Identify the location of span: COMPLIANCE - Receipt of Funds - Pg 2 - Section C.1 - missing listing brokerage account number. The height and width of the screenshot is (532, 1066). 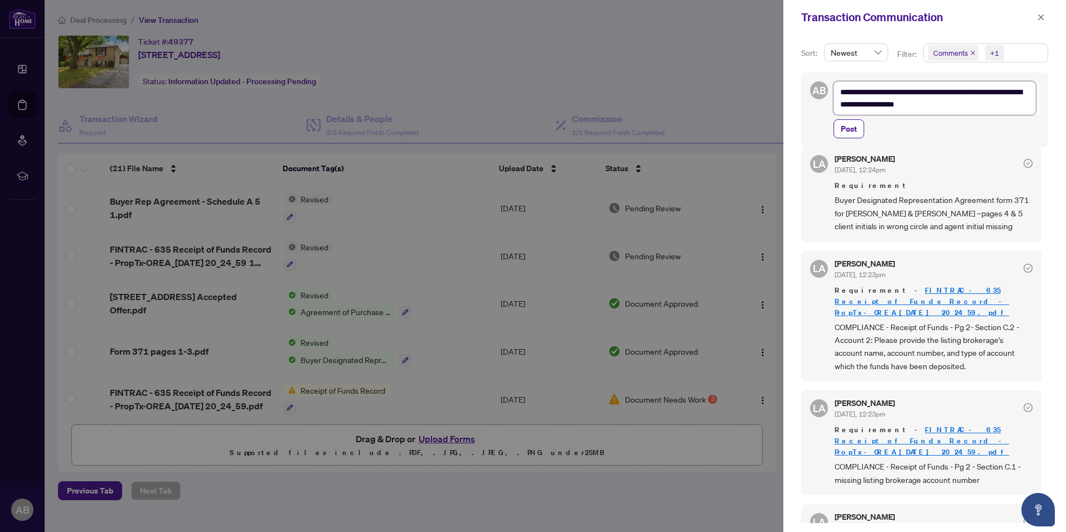
(934, 473).